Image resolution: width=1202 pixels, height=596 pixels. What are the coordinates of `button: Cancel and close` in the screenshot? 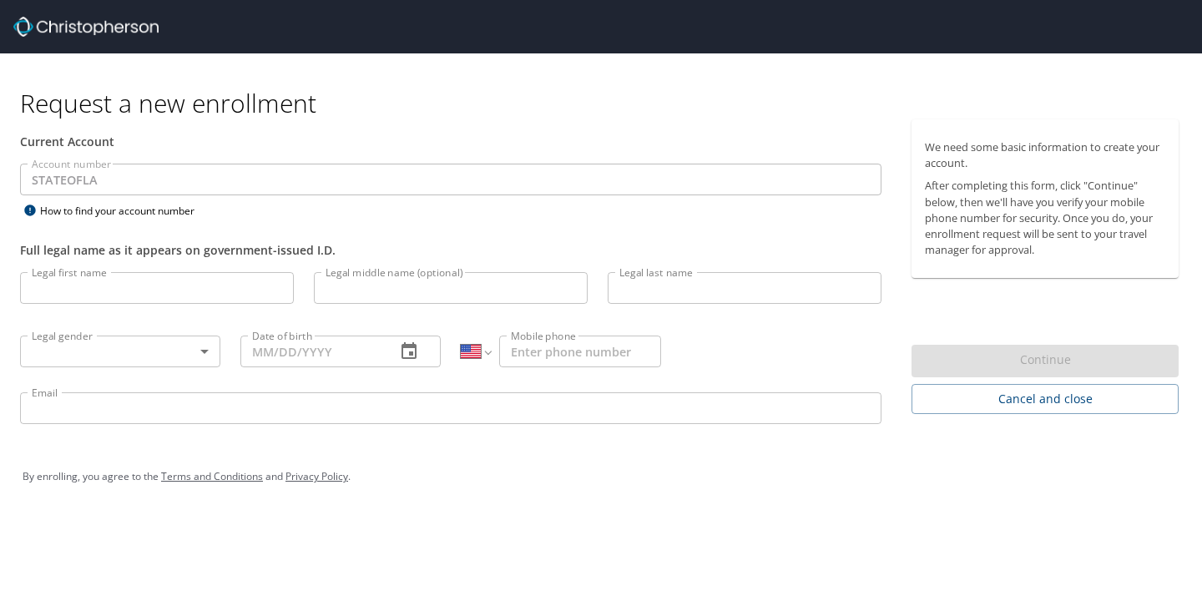 It's located at (1045, 399).